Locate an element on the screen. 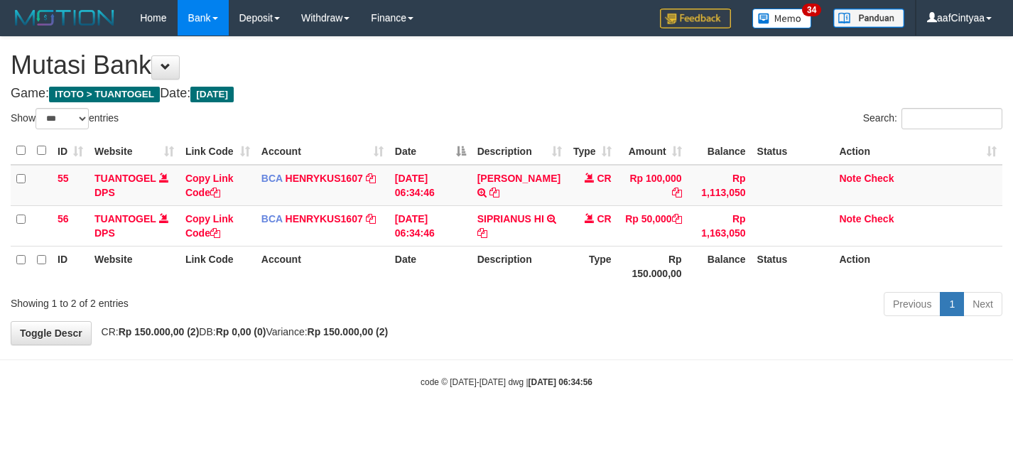 The width and height of the screenshot is (1013, 471). a: Copy Rp 50,000 to clipboard is located at coordinates (677, 219).